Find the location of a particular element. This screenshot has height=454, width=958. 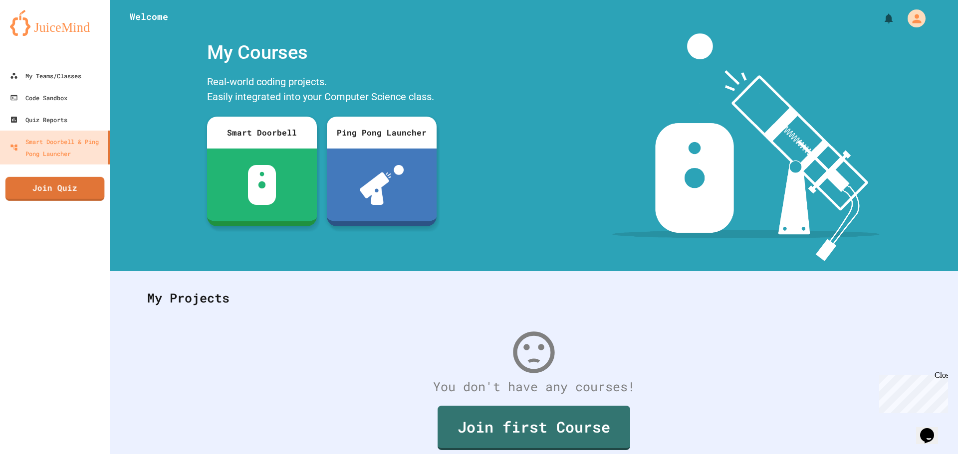

div: Chat with us now!Close is located at coordinates (36, 33).